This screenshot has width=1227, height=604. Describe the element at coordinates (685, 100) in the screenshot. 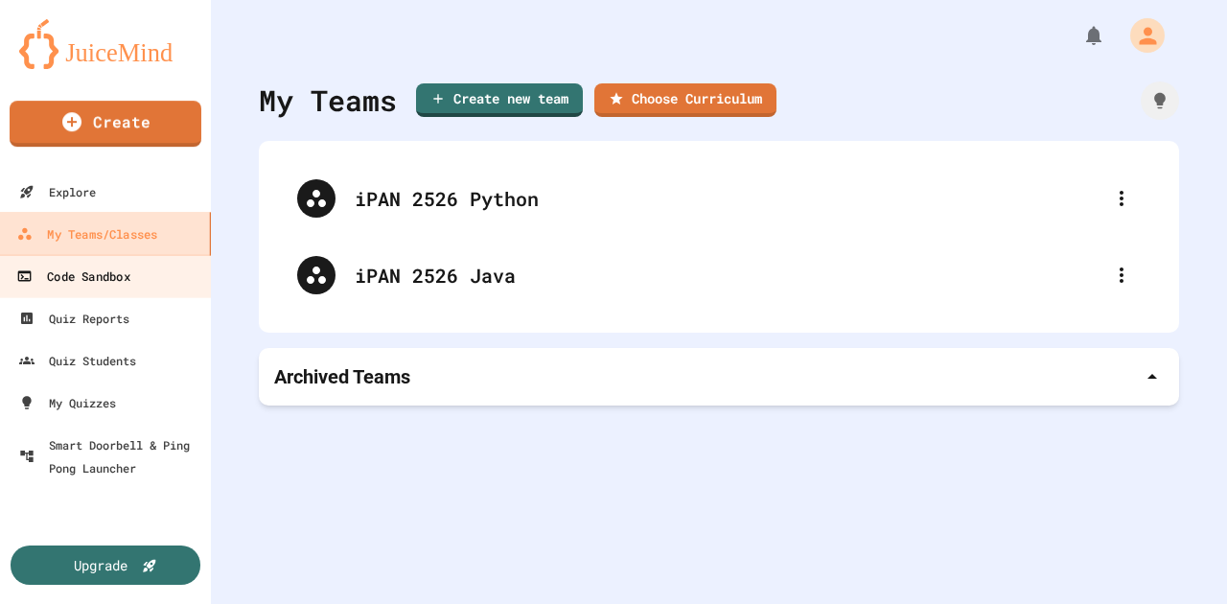

I see `a: Choose Curriculum` at that location.